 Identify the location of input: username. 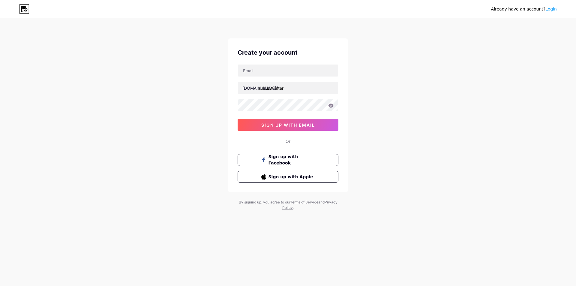
(288, 88).